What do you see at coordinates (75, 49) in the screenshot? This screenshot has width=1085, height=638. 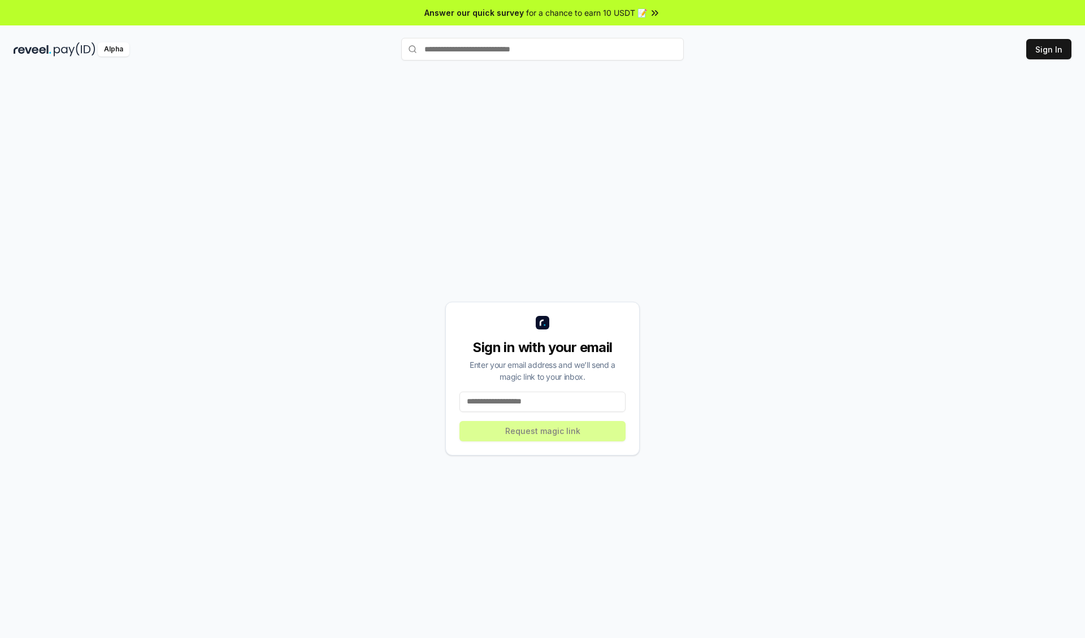 I see `img: pay_id` at bounding box center [75, 49].